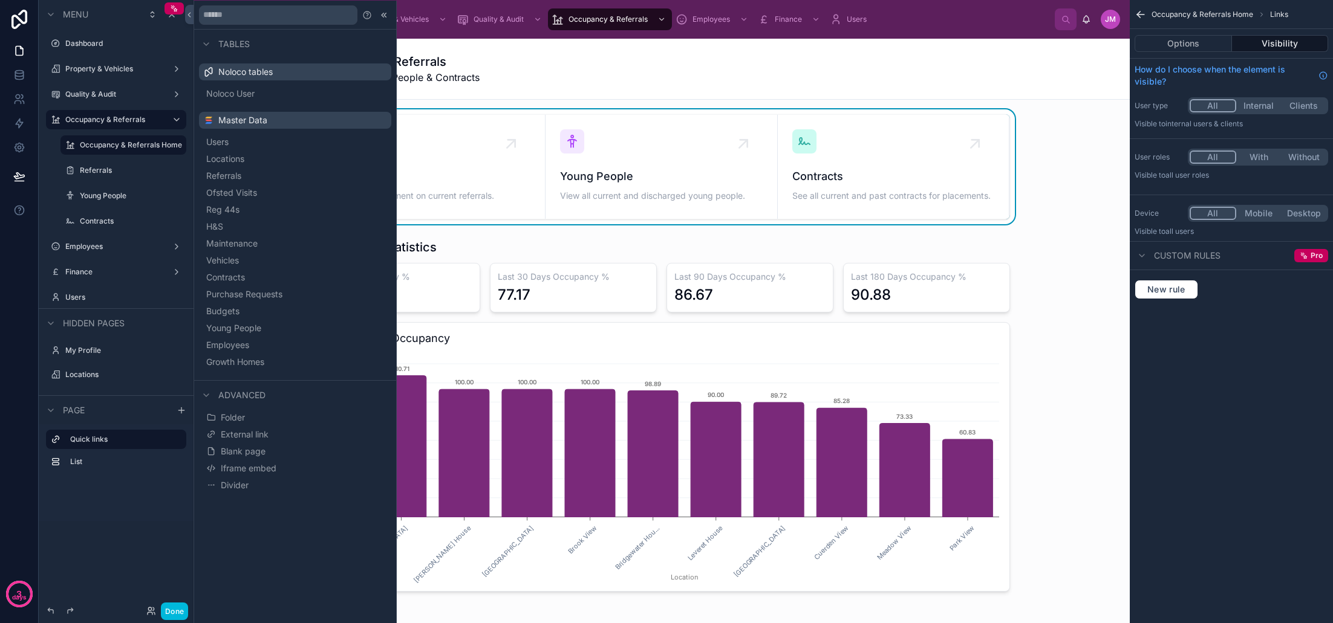  What do you see at coordinates (114, 247) in the screenshot?
I see `a: Employees` at bounding box center [114, 247].